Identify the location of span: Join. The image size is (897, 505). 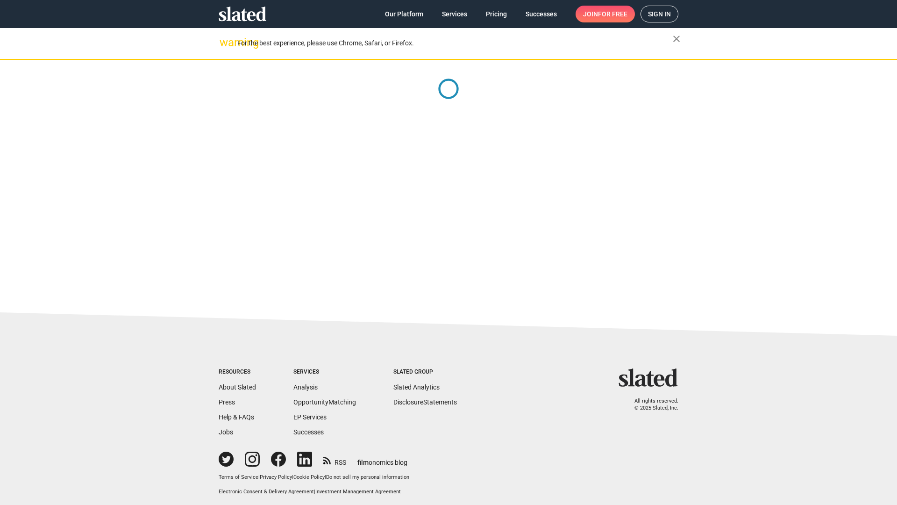
(605, 14).